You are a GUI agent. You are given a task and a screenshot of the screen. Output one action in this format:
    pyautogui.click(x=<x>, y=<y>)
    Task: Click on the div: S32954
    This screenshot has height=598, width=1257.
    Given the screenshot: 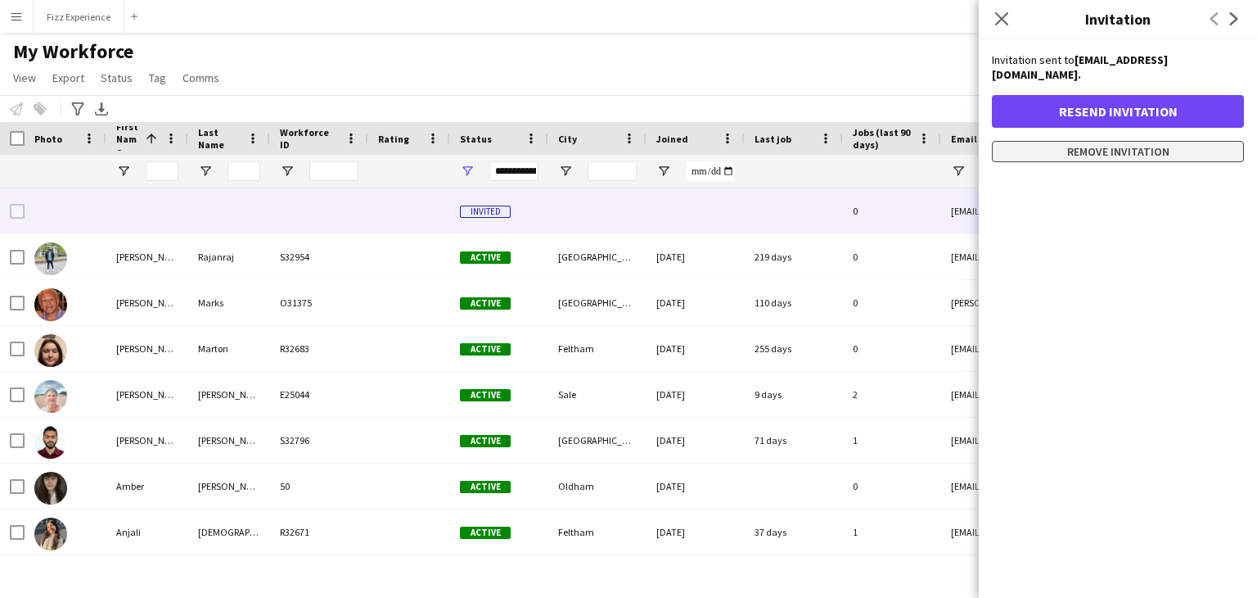 What is the action you would take?
    pyautogui.click(x=319, y=256)
    